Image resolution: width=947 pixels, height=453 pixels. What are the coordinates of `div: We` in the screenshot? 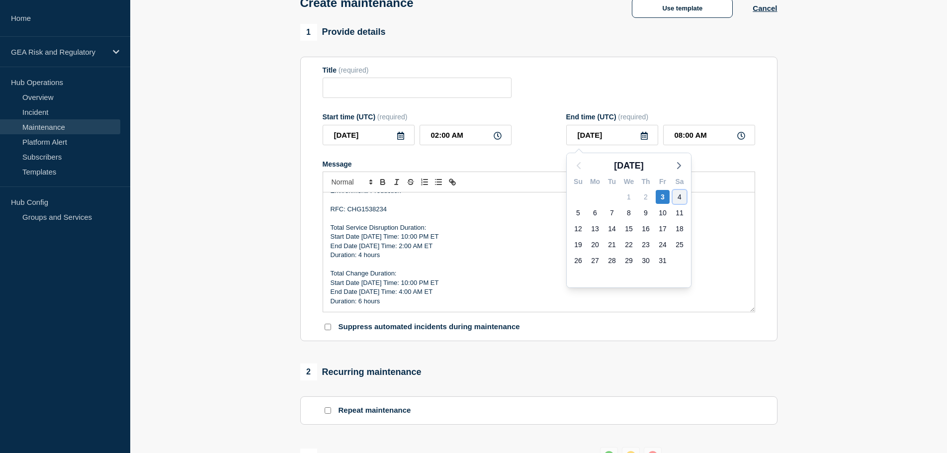 It's located at (629, 182).